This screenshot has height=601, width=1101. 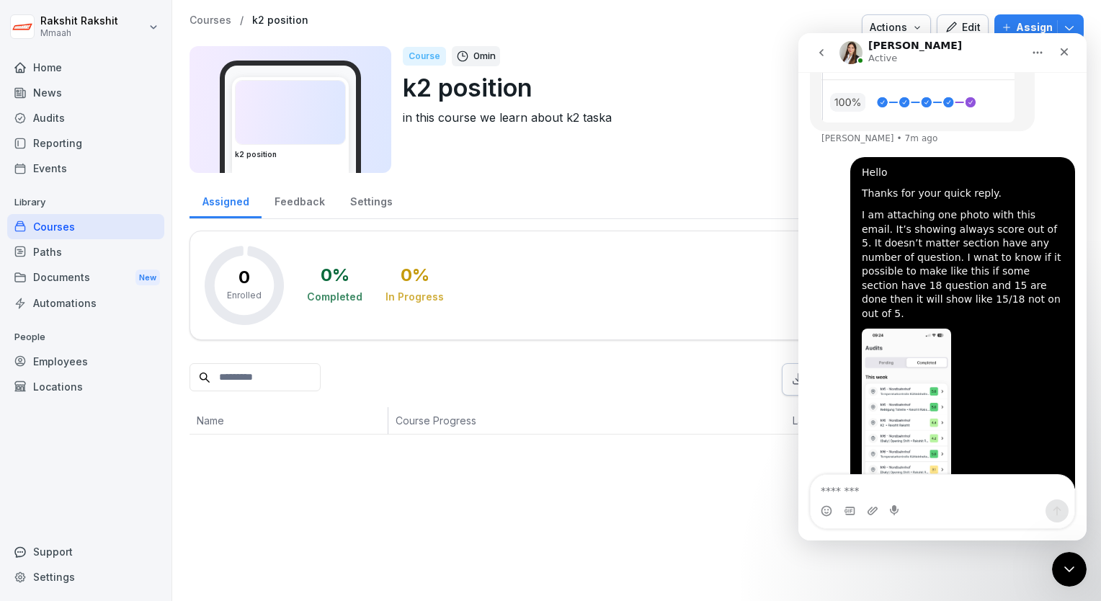 I want to click on h3: k2 position, so click(x=290, y=154).